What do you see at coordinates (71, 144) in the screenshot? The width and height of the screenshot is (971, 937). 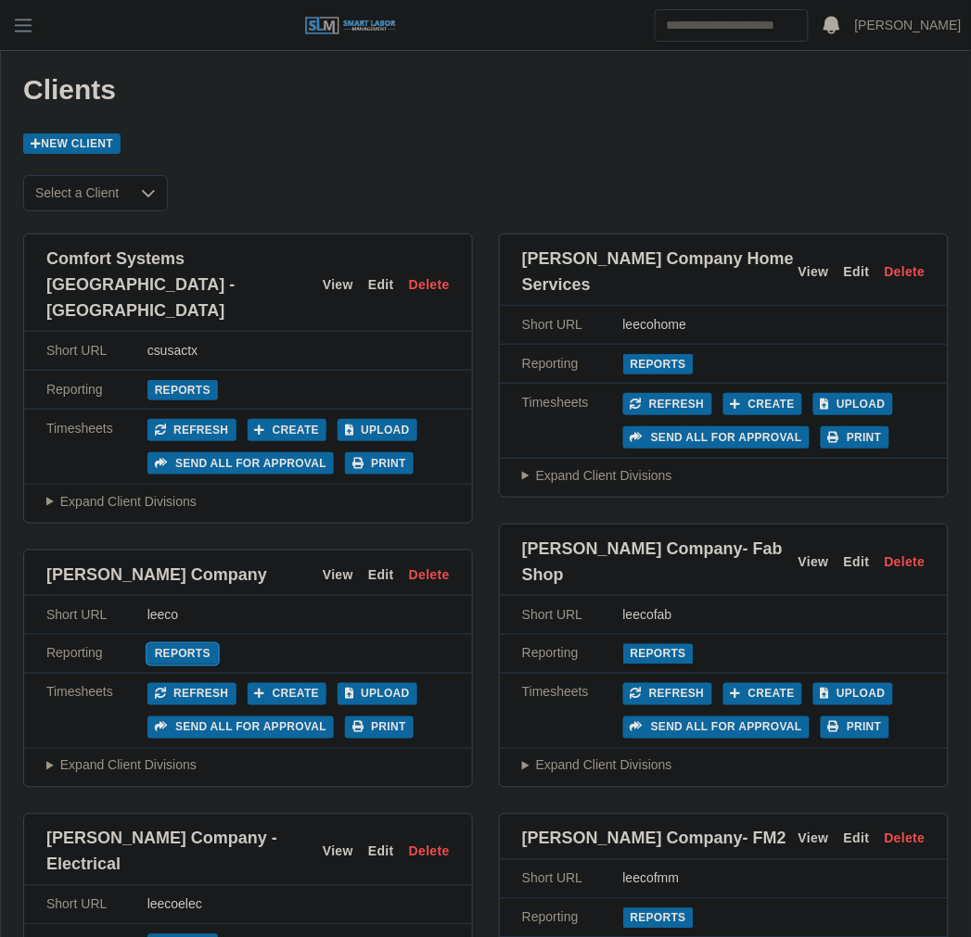 I see `a: New Client` at bounding box center [71, 144].